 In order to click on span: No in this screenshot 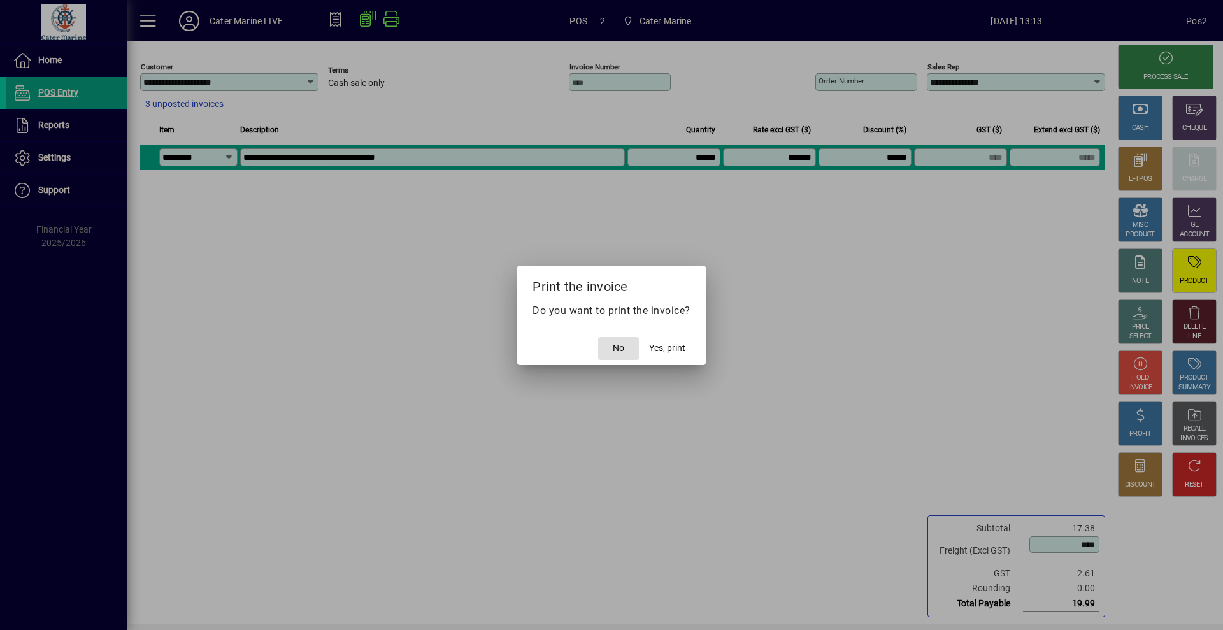, I will do `click(619, 348)`.